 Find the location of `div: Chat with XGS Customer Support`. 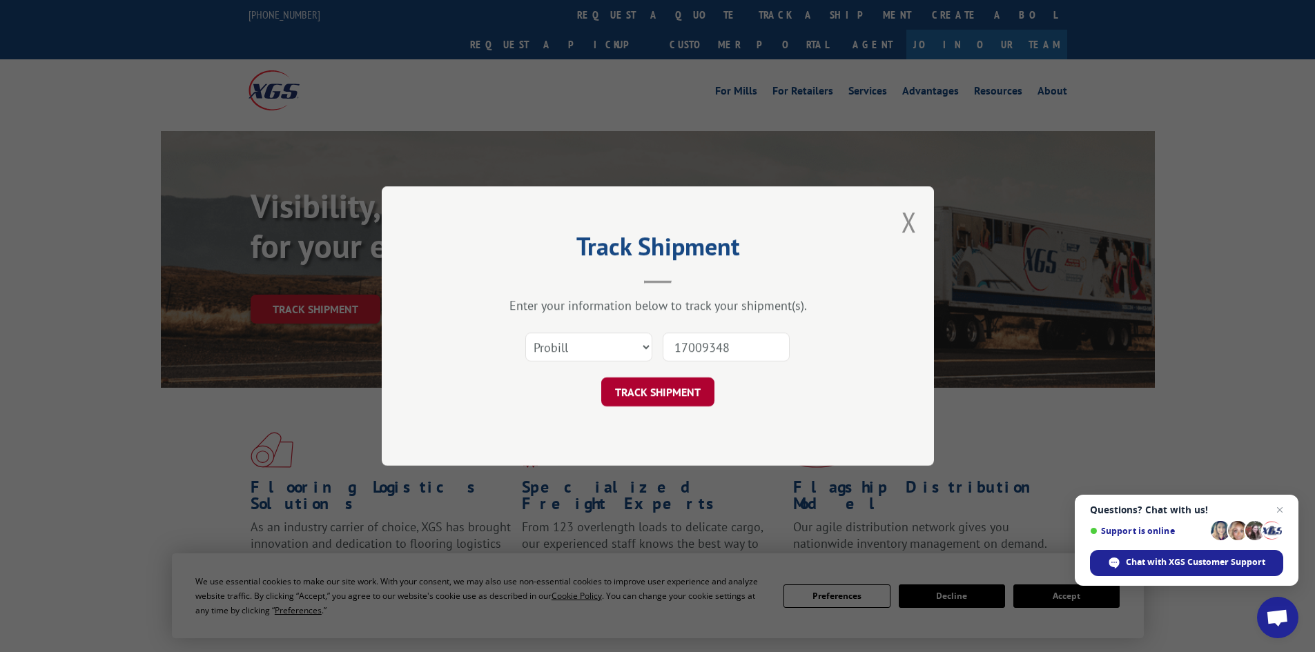

div: Chat with XGS Customer Support is located at coordinates (1186, 563).